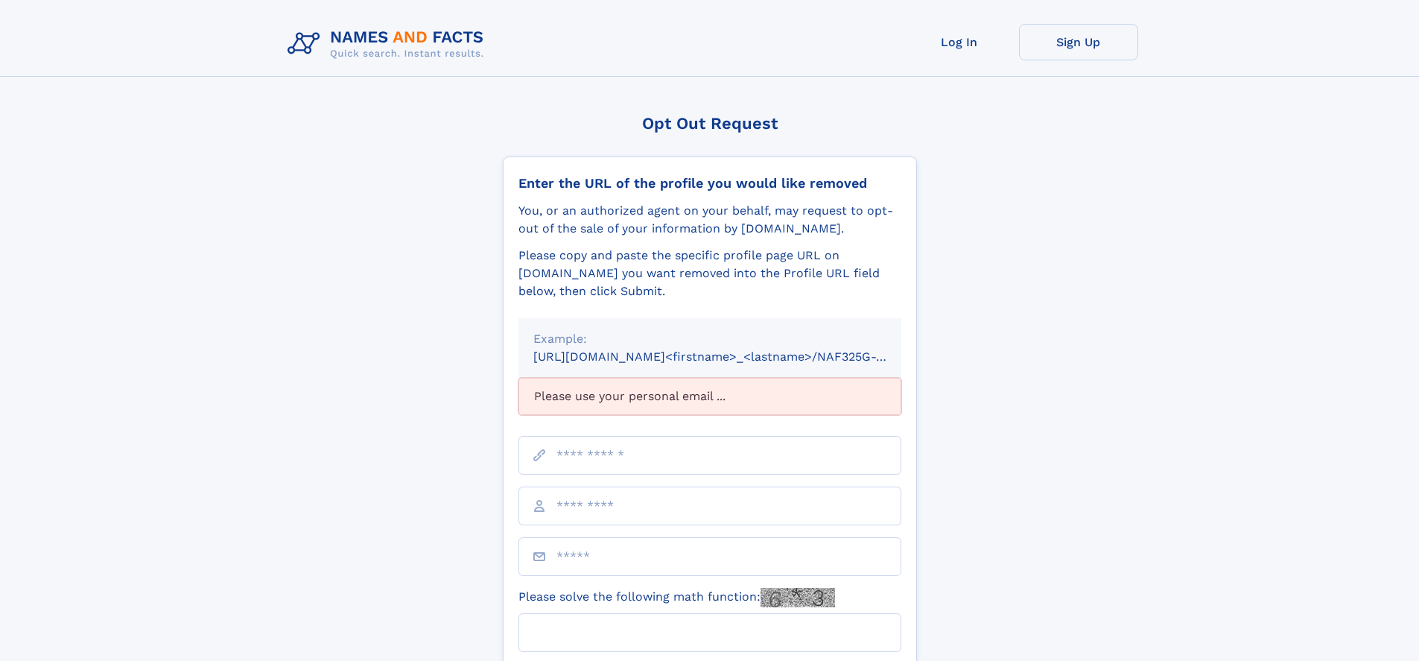 The height and width of the screenshot is (661, 1419). Describe the element at coordinates (1079, 42) in the screenshot. I see `a: Sign Up` at that location.